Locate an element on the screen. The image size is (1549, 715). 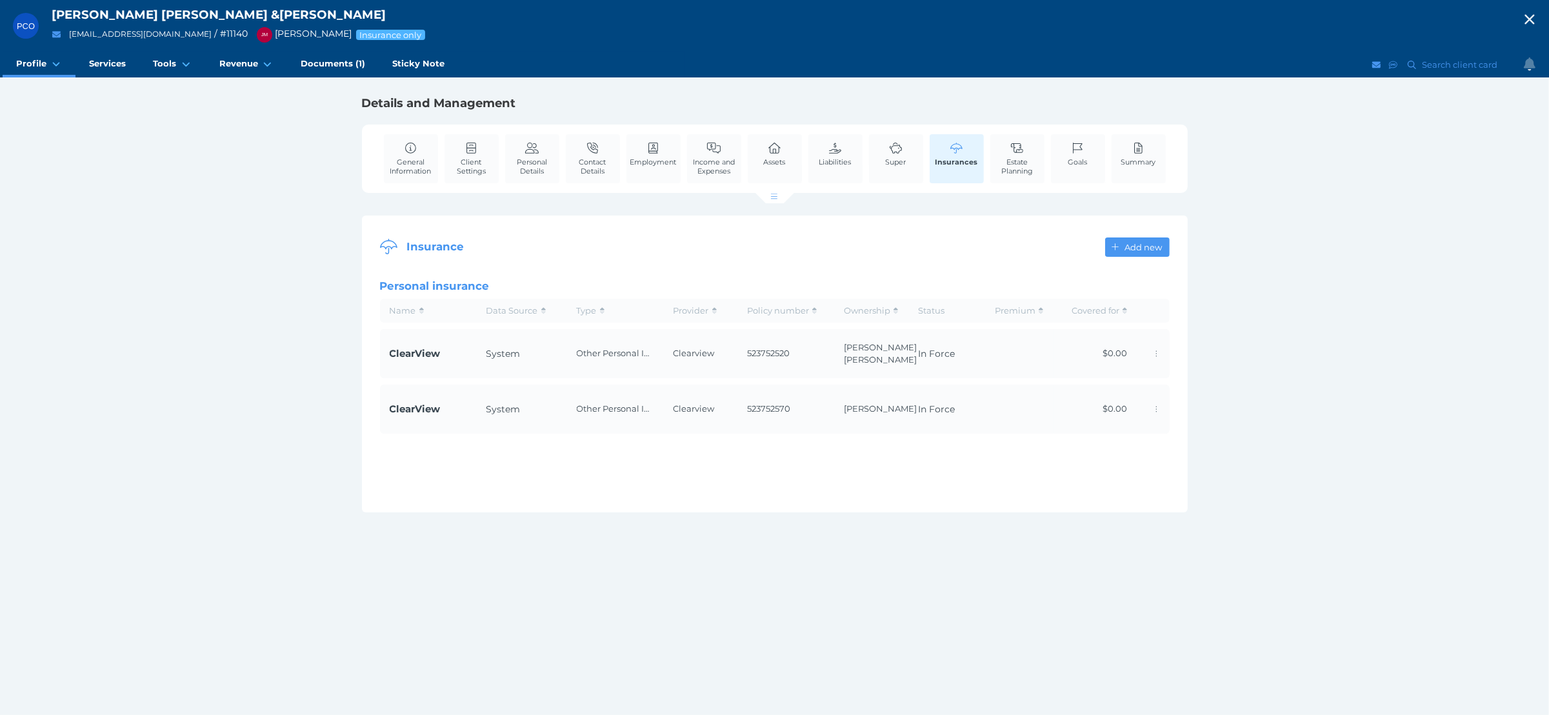
th: Status is located at coordinates (945, 310).